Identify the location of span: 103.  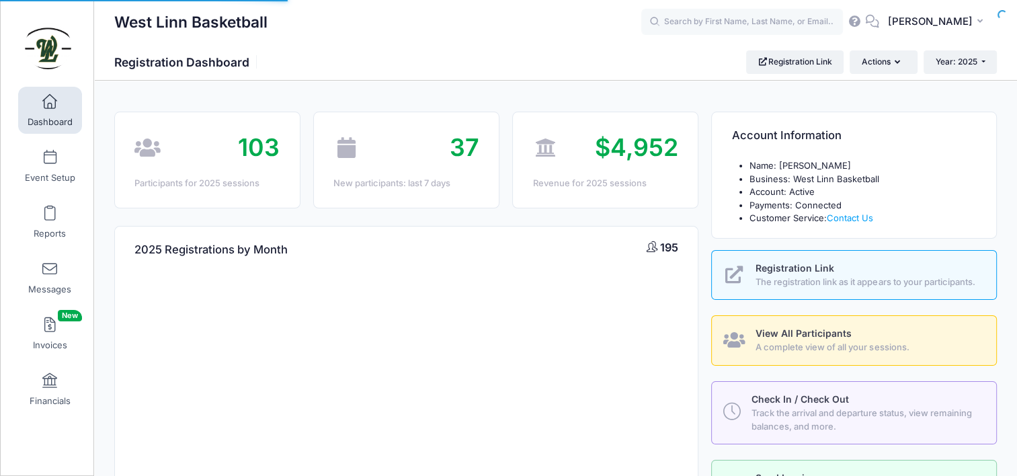
(259, 147).